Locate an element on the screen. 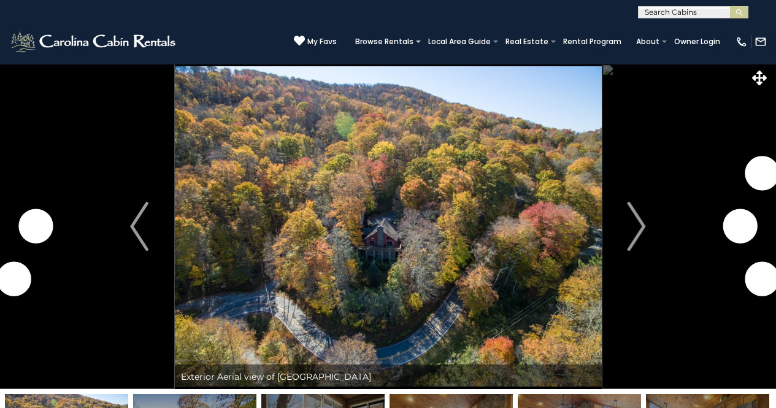  a: My Favs is located at coordinates (315, 41).